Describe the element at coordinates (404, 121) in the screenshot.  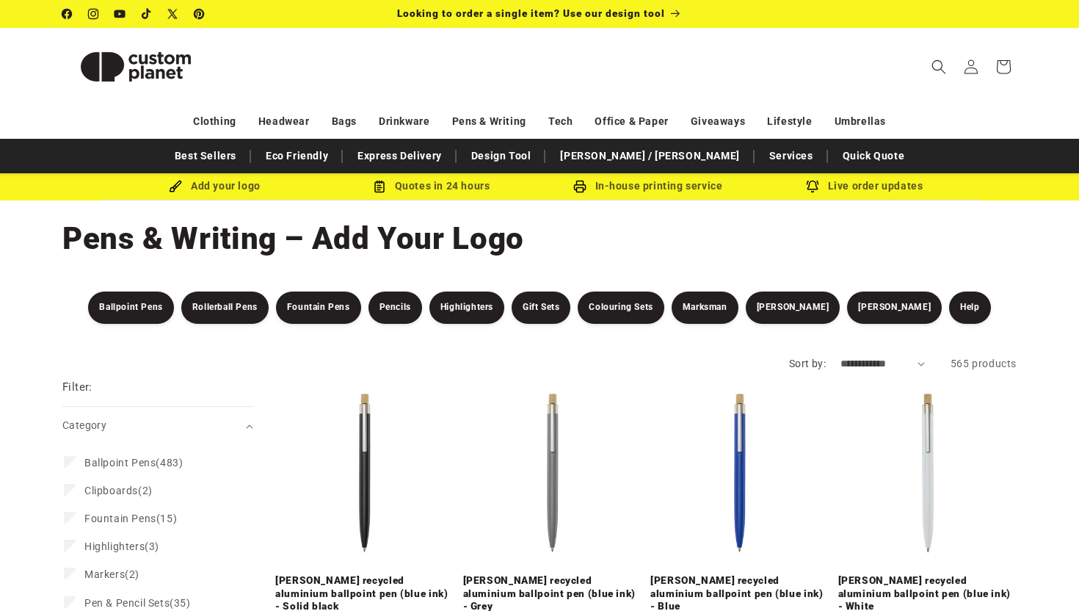
I see `a: Drinkware` at that location.